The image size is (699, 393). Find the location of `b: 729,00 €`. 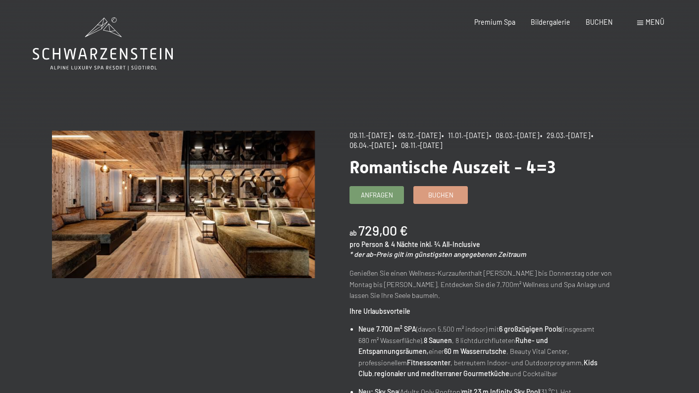

b: 729,00 € is located at coordinates (383, 230).